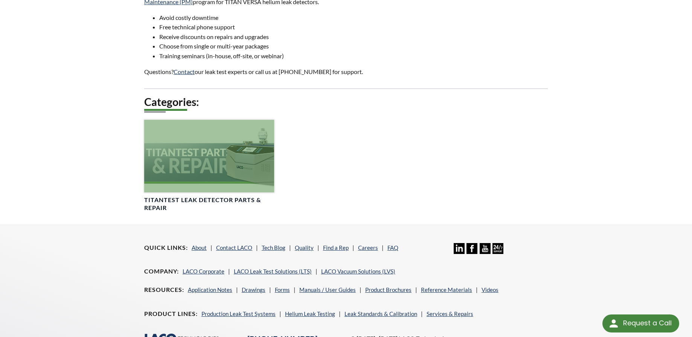 The width and height of the screenshot is (692, 337). What do you see at coordinates (171, 314) in the screenshot?
I see `h4: Product Lines` at bounding box center [171, 314].